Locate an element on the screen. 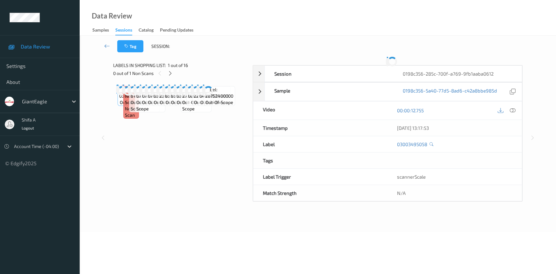  div: Catalog is located at coordinates (146, 31).